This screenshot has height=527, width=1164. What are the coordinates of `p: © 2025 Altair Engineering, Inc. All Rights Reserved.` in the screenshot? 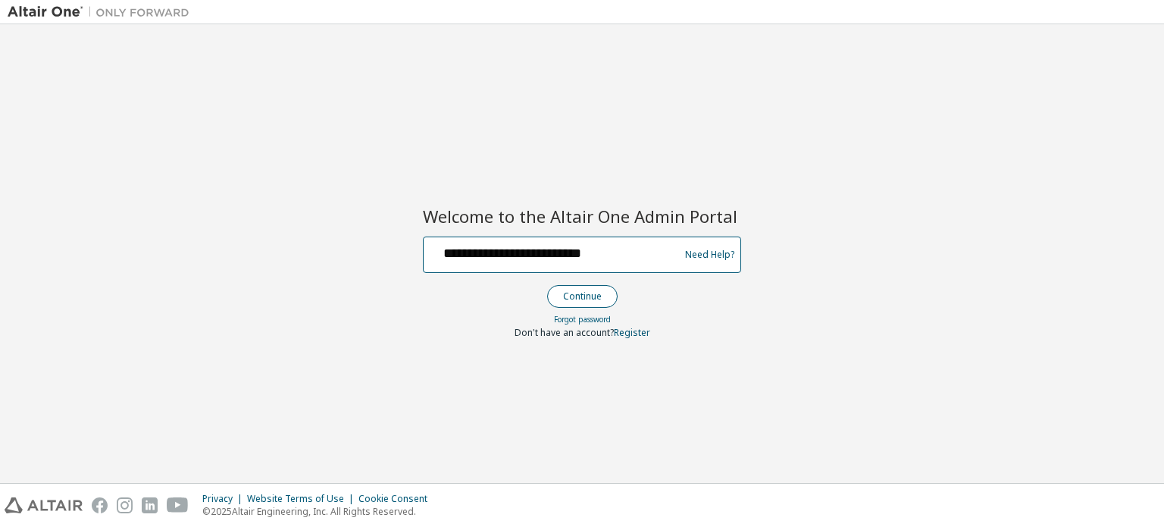 It's located at (319, 511).